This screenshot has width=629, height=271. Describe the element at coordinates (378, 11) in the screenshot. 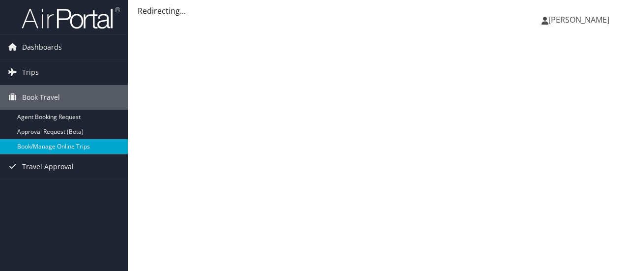

I see `div: Redirecting...` at that location.